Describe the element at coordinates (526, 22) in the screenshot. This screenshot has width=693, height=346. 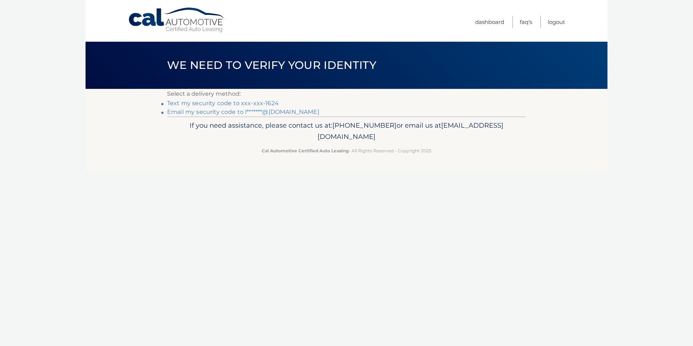
I see `a: FAQ's` at that location.